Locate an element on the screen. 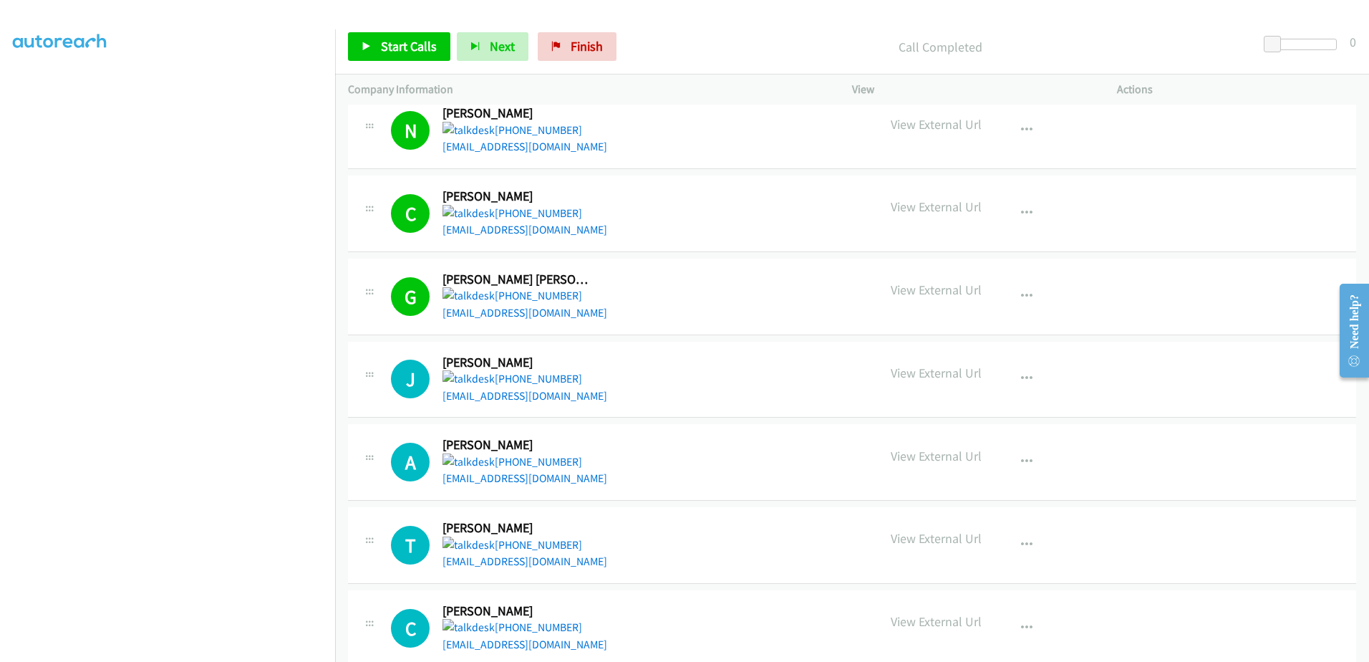 This screenshot has width=1369, height=662. h1: J is located at coordinates (410, 379).